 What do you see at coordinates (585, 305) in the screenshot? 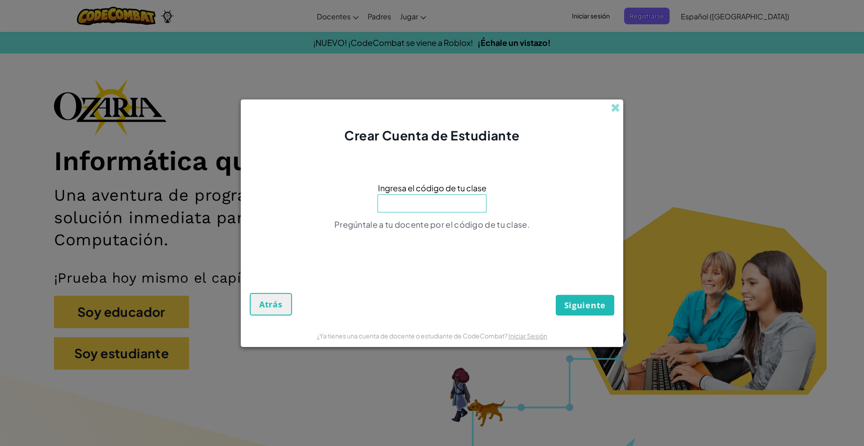
I see `span: Siguiente` at bounding box center [585, 305].